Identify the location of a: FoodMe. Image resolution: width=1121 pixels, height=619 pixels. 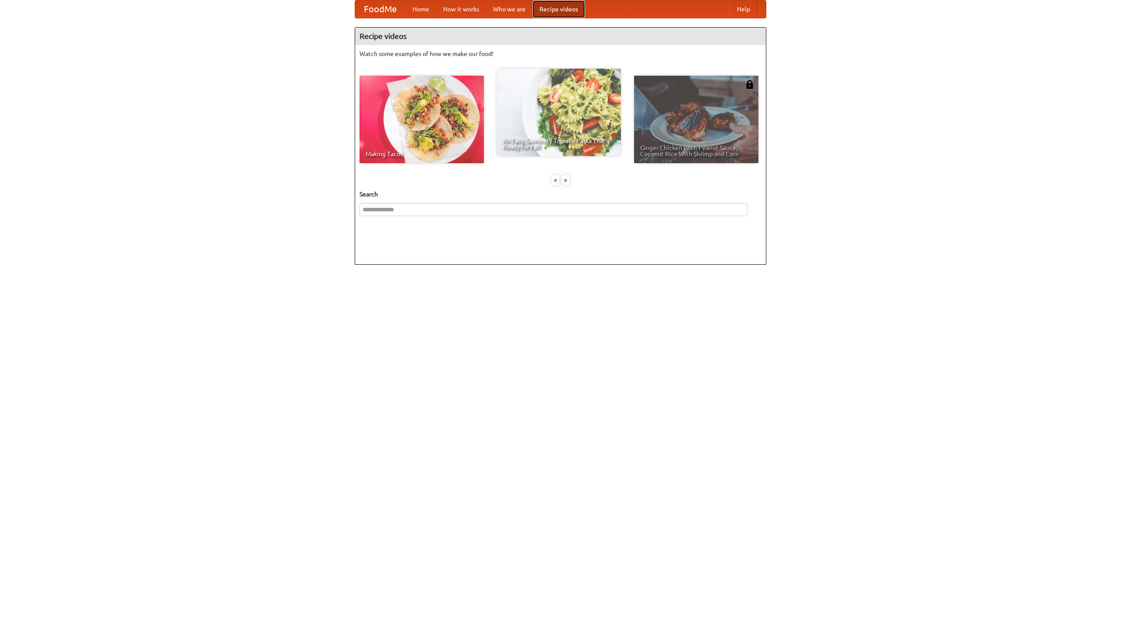
(380, 9).